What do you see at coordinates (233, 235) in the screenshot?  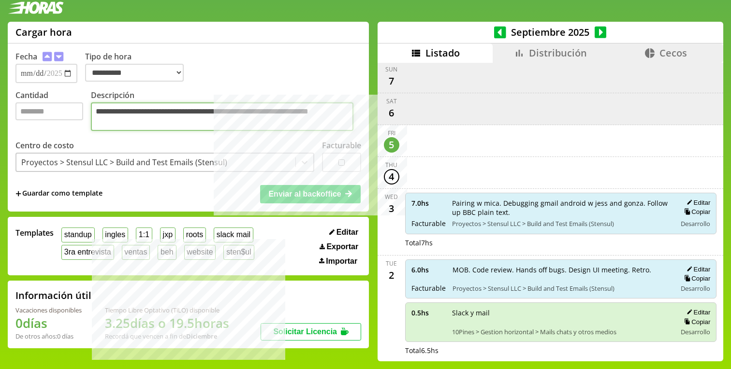 I see `button: slack mail` at bounding box center [233, 235].